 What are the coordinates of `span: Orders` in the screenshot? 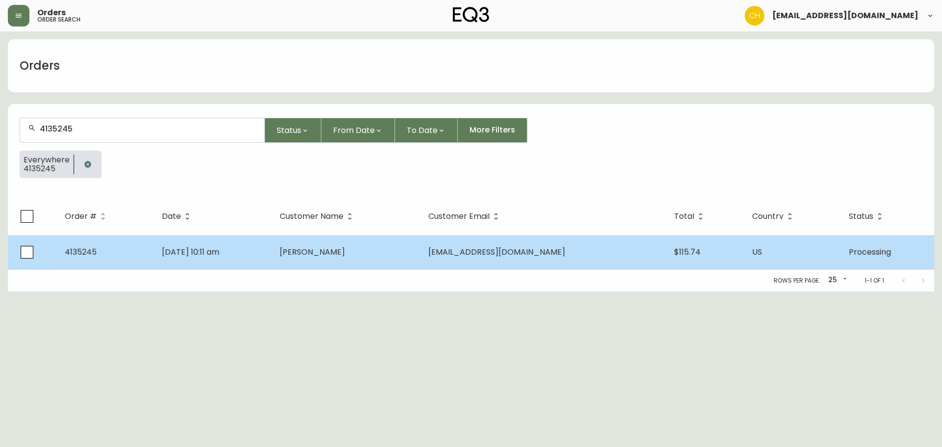 It's located at (52, 13).